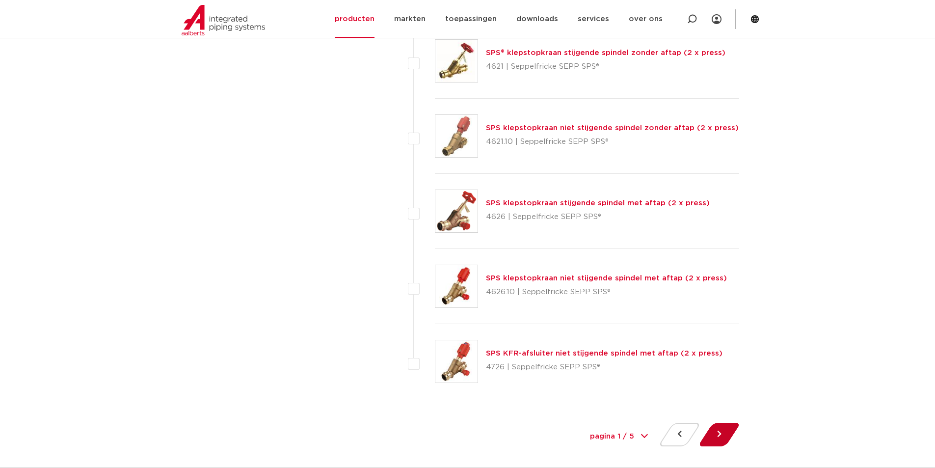 The width and height of the screenshot is (935, 468). I want to click on a: SPS klepstopkraan stijgende spindel met aftap (2 x press), so click(598, 203).